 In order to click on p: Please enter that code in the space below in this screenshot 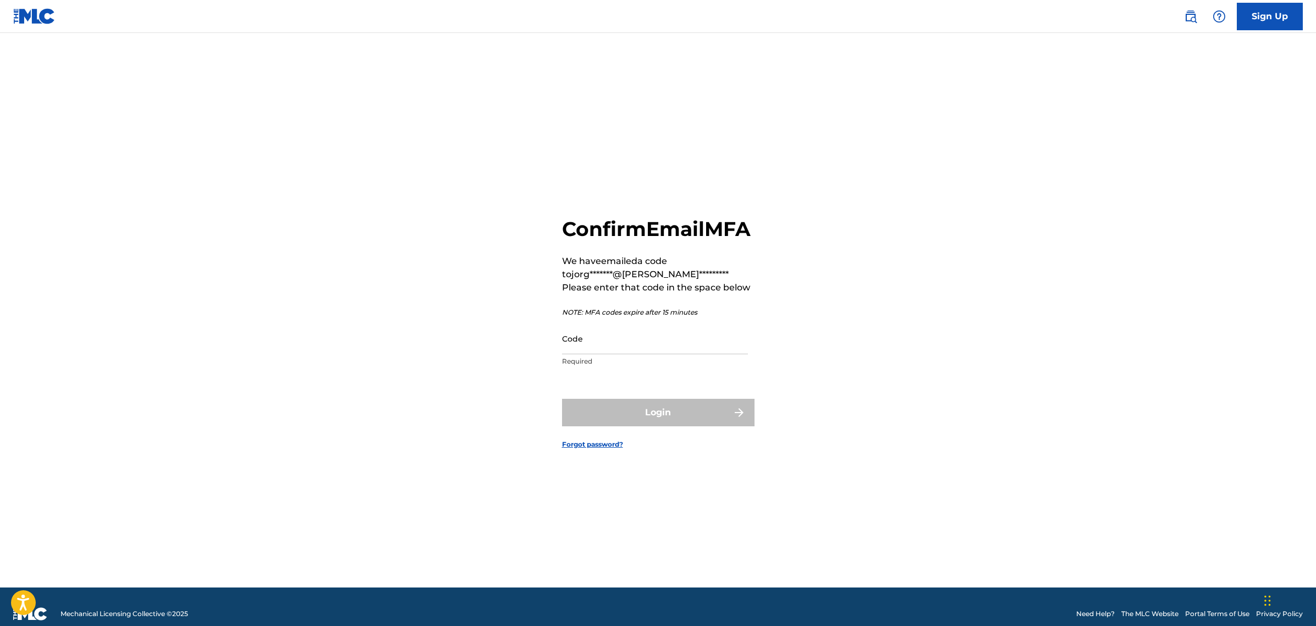, I will do `click(658, 288)`.